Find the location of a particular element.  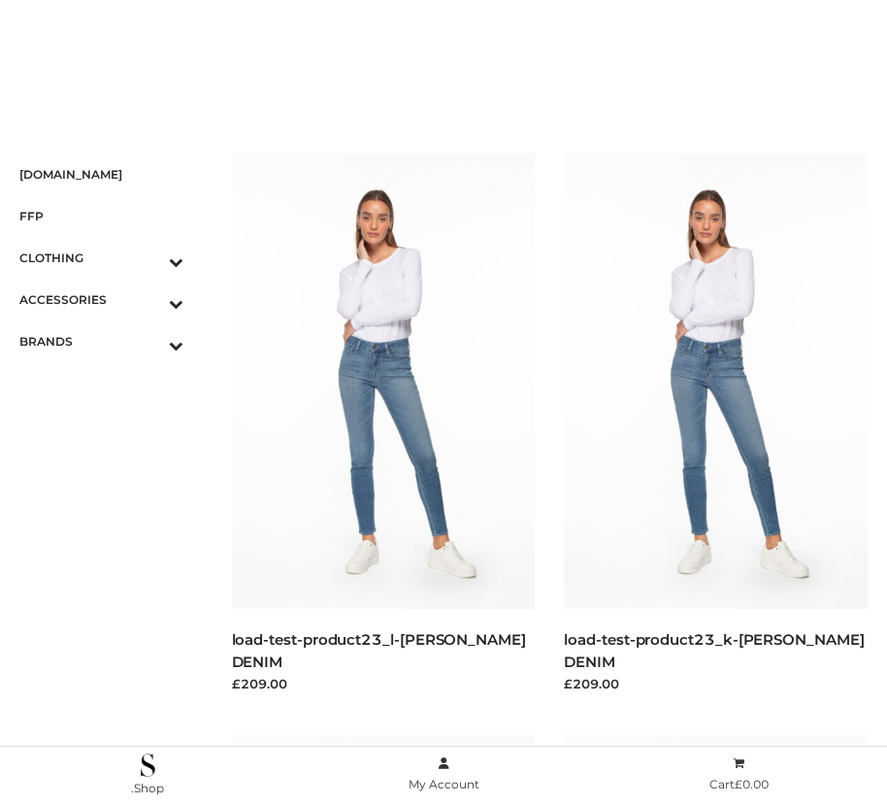

span: Cart is located at coordinates (739, 783).